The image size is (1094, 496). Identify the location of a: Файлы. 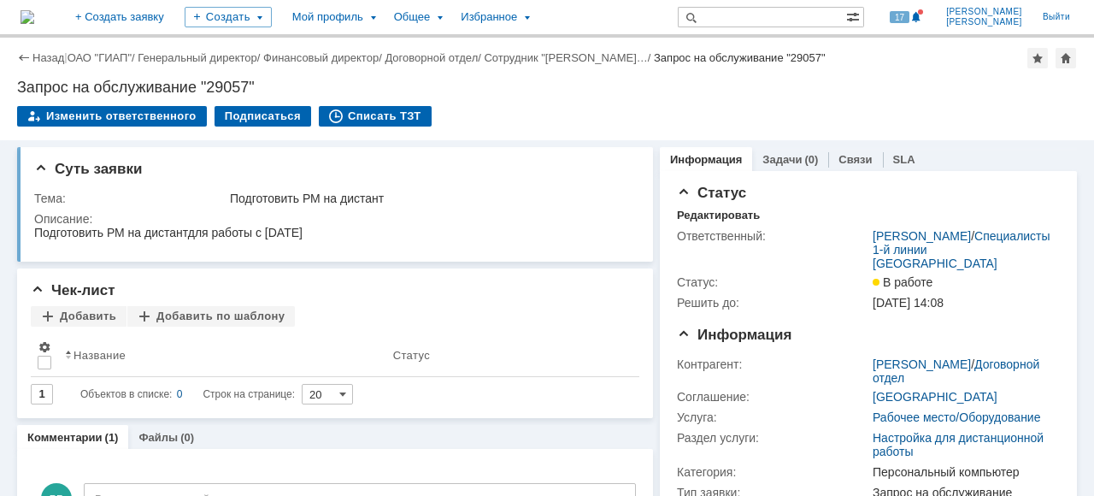
(158, 437).